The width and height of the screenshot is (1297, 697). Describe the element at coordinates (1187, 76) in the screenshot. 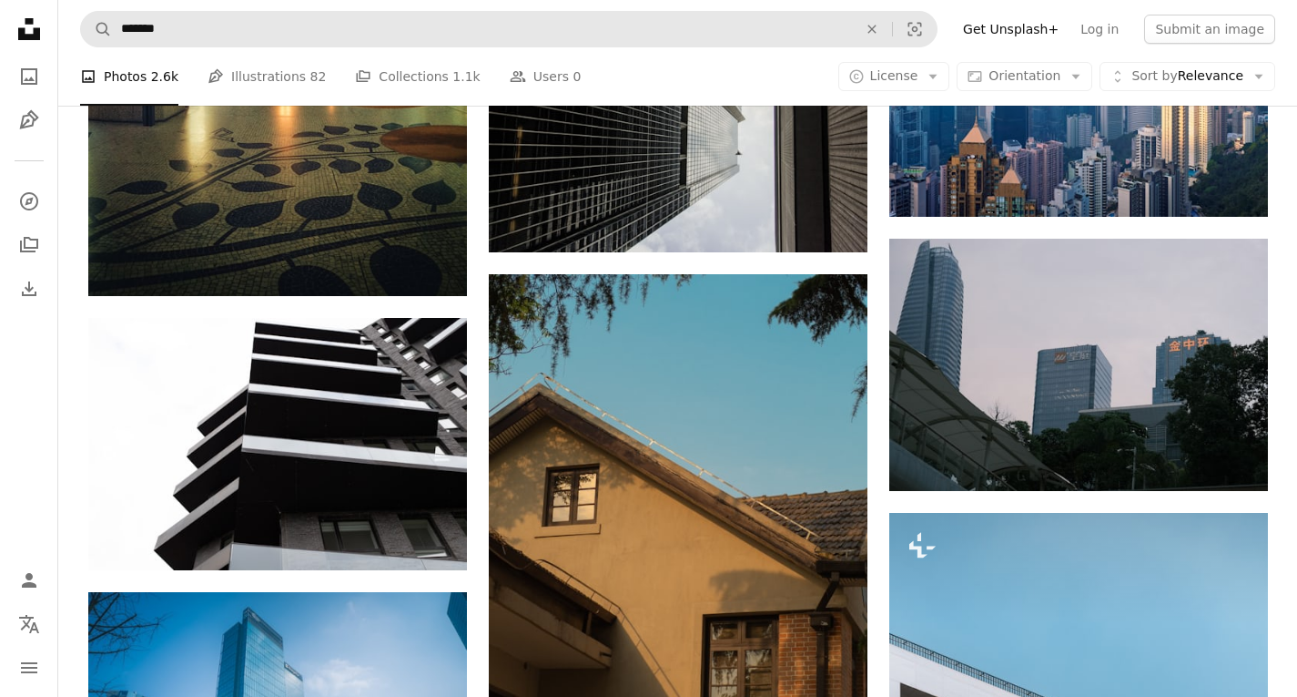

I see `span: Relevance` at that location.